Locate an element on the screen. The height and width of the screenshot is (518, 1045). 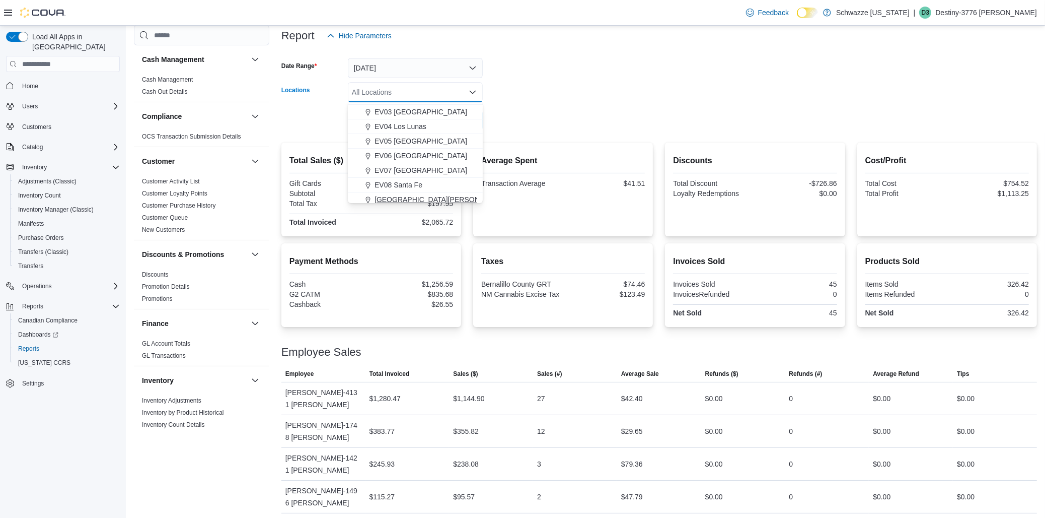
a: Home is located at coordinates (30, 86).